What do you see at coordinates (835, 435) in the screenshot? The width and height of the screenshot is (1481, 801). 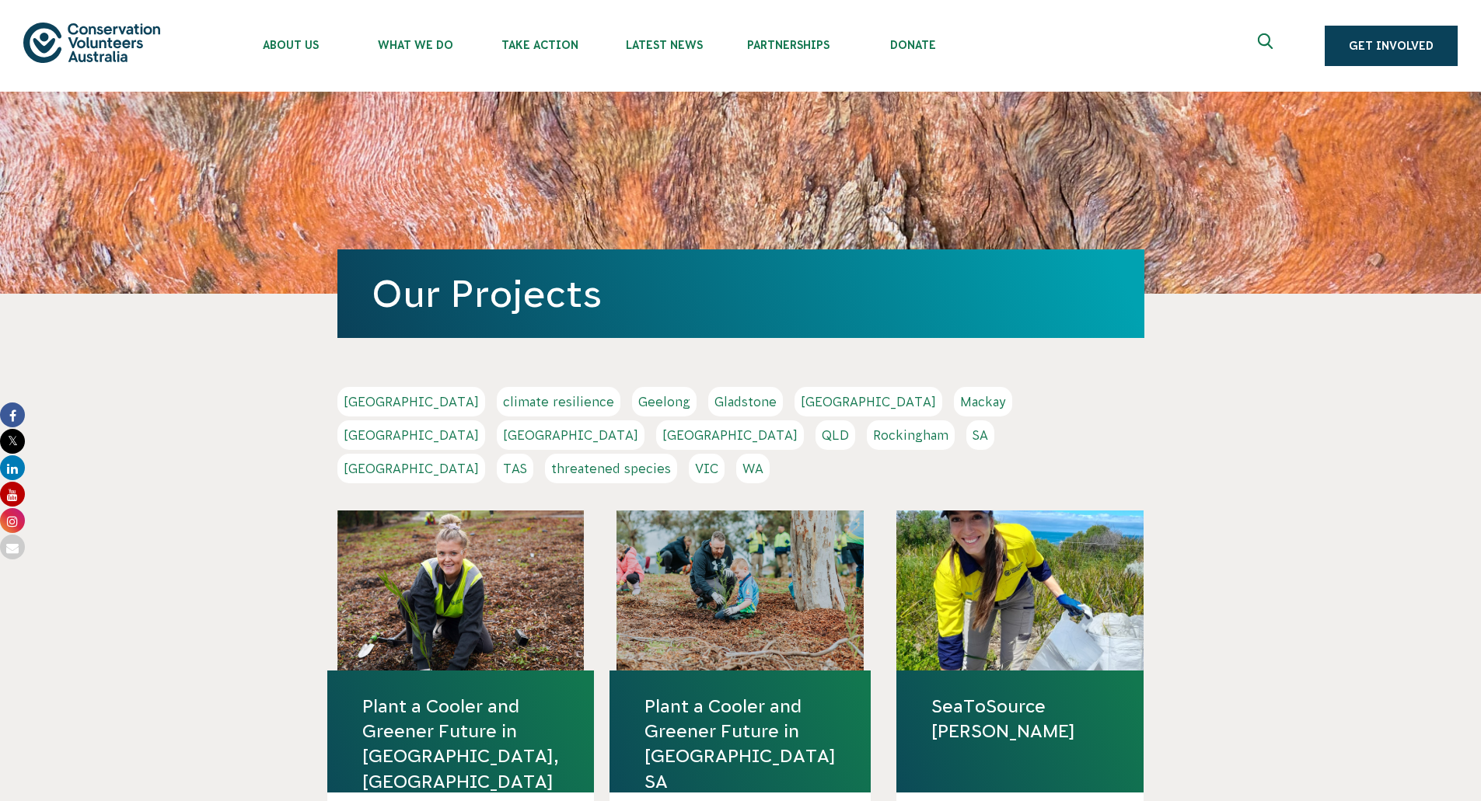 I see `a: QLD` at bounding box center [835, 435].